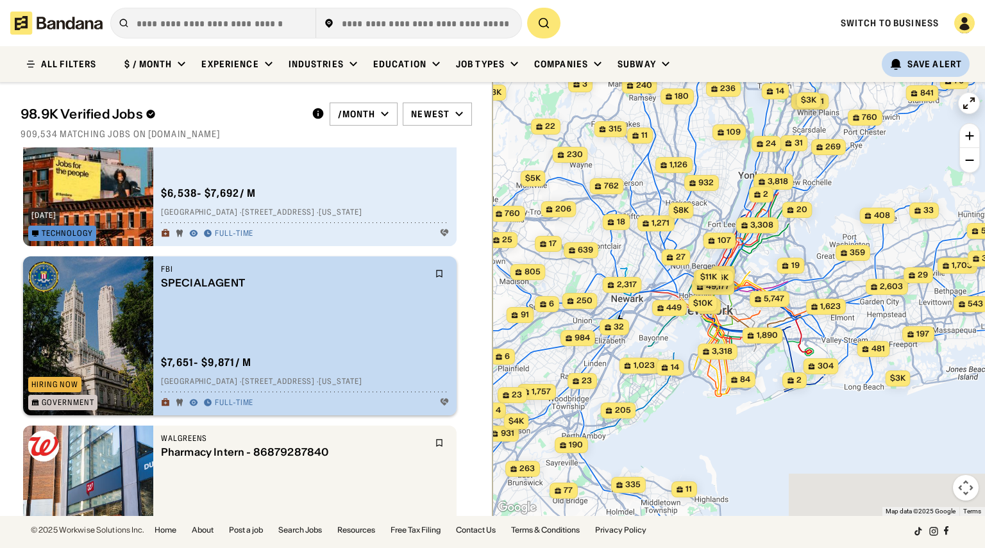  What do you see at coordinates (525, 315) in the screenshot?
I see `span: 91` at bounding box center [525, 315].